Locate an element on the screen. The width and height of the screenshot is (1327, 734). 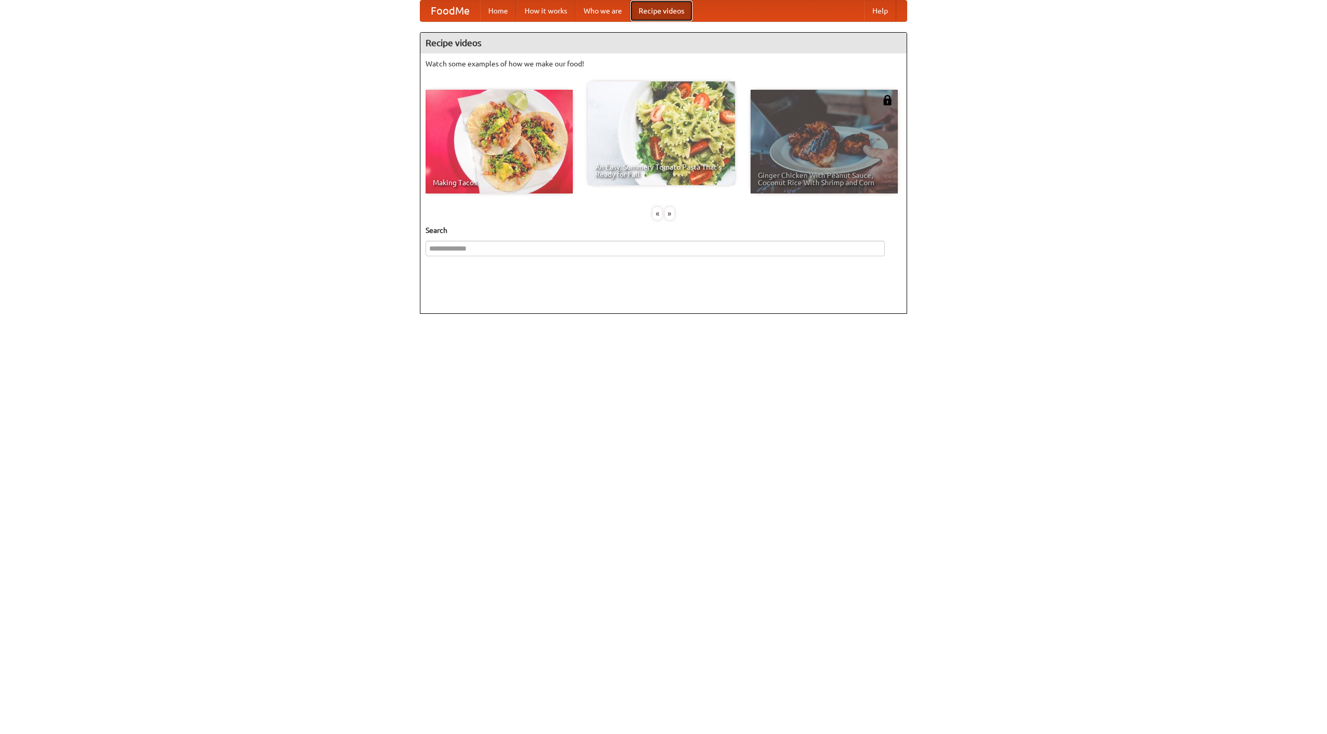
a: FoodMe is located at coordinates (450, 11).